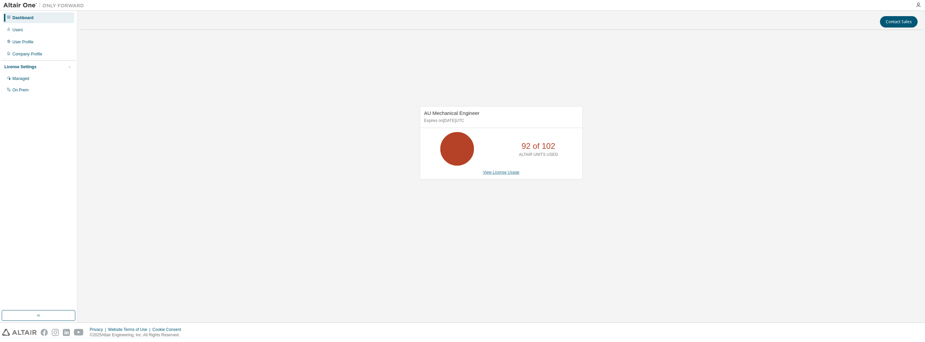  I want to click on p: ALTAIR UNITS USED, so click(538, 155).